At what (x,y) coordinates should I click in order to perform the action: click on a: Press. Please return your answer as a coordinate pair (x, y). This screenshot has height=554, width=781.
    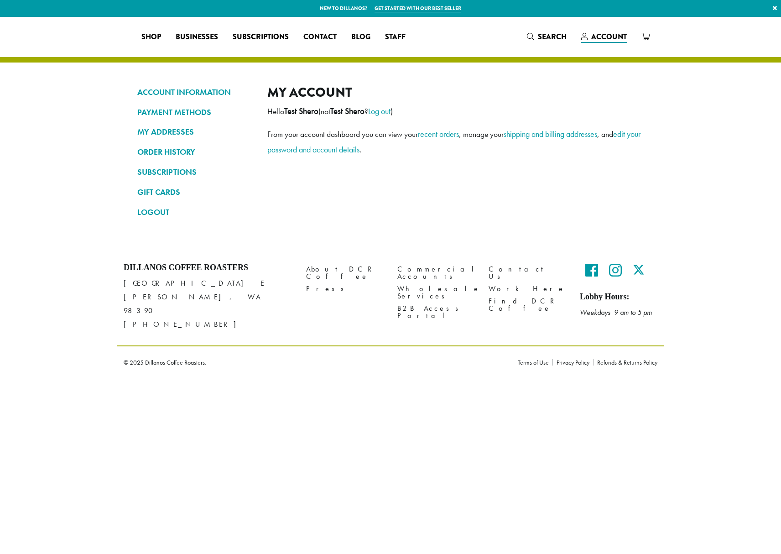
    Looking at the image, I should click on (345, 289).